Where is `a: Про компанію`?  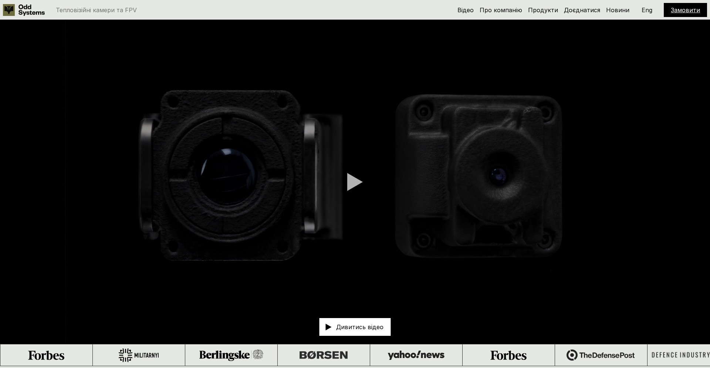
a: Про компанію is located at coordinates (501, 10).